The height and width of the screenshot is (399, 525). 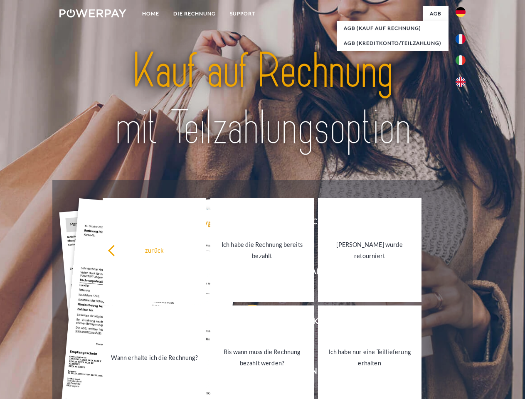 I want to click on div: Ich habe nur eine Teillieferung erhalten, so click(x=370, y=358).